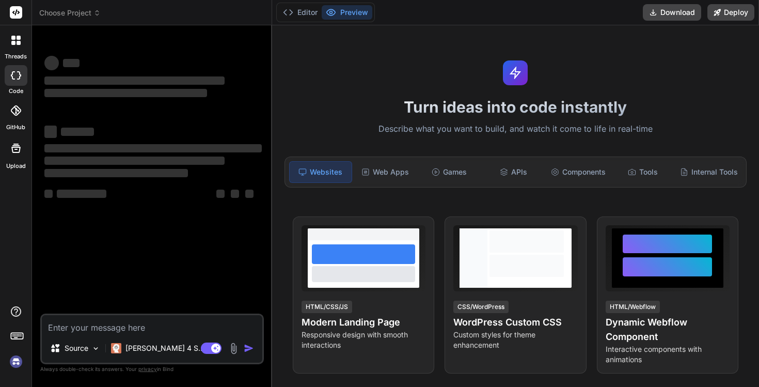 Image resolution: width=759 pixels, height=387 pixels. What do you see at coordinates (16, 91) in the screenshot?
I see `label: code` at bounding box center [16, 91].